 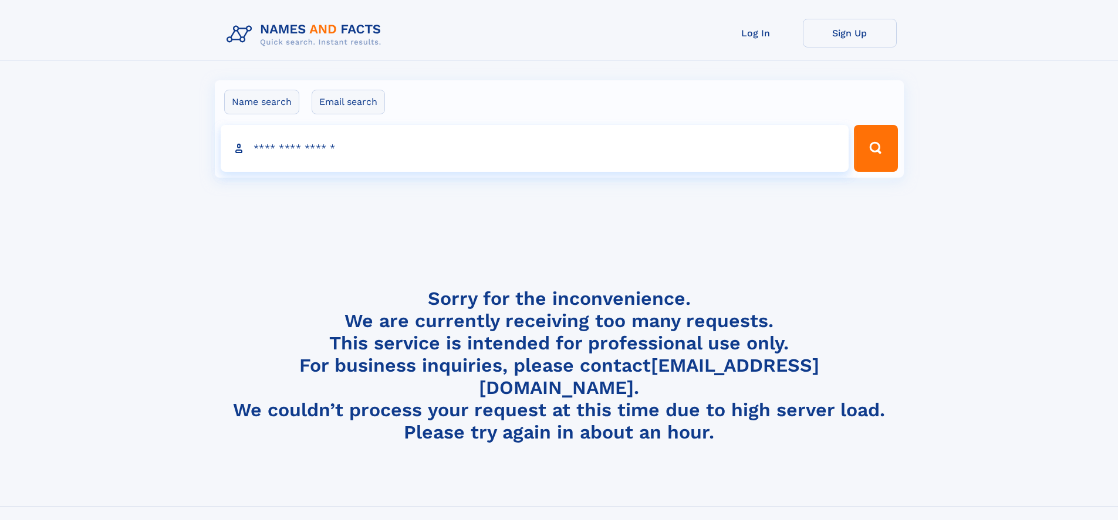 I want to click on h4: Sorry for the inconvenience. We are currently receiving too many requests. This service is intend..., so click(x=559, y=365).